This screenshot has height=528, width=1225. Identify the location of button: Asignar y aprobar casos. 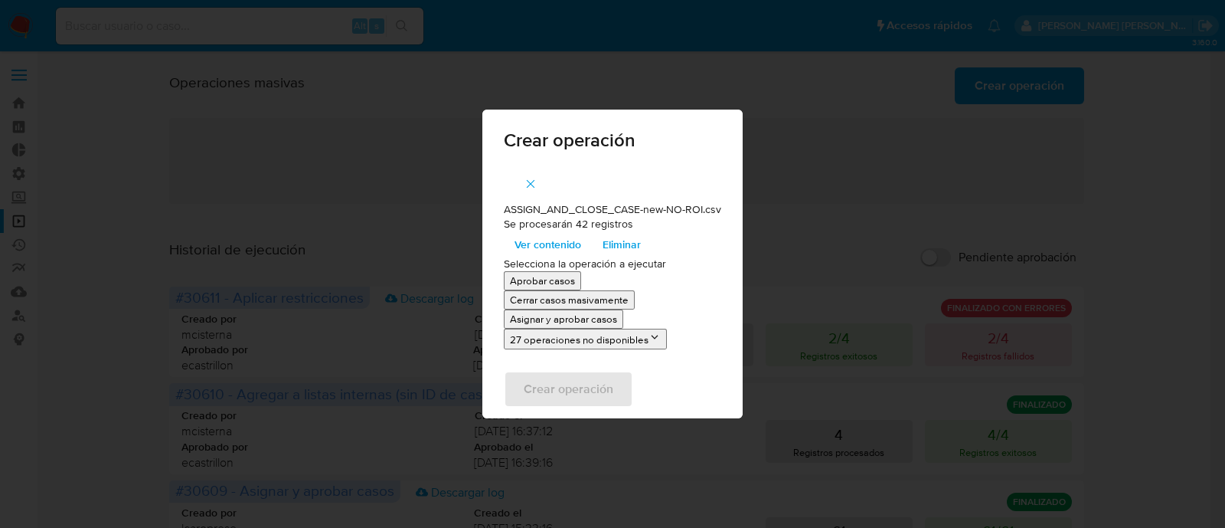
(563, 318).